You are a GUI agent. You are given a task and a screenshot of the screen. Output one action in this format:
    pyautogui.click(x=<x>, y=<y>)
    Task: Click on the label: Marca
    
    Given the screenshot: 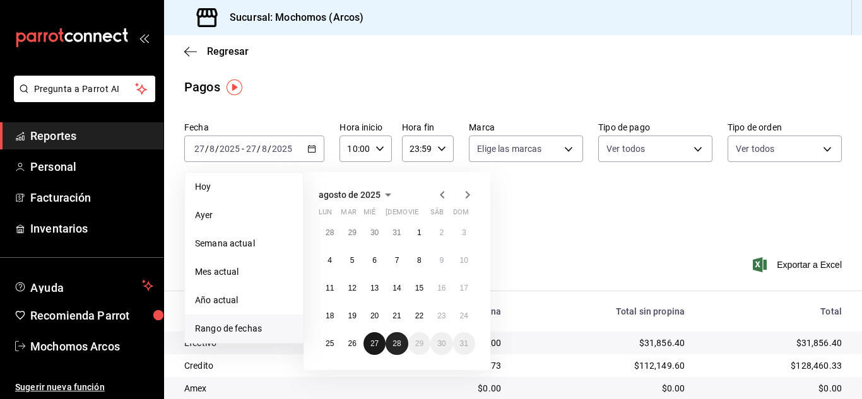 What is the action you would take?
    pyautogui.click(x=526, y=127)
    